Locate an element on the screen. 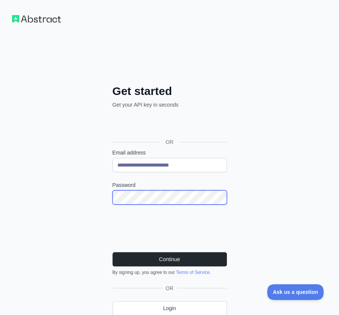 This screenshot has height=315, width=339. a: Terms of Service is located at coordinates (193, 272).